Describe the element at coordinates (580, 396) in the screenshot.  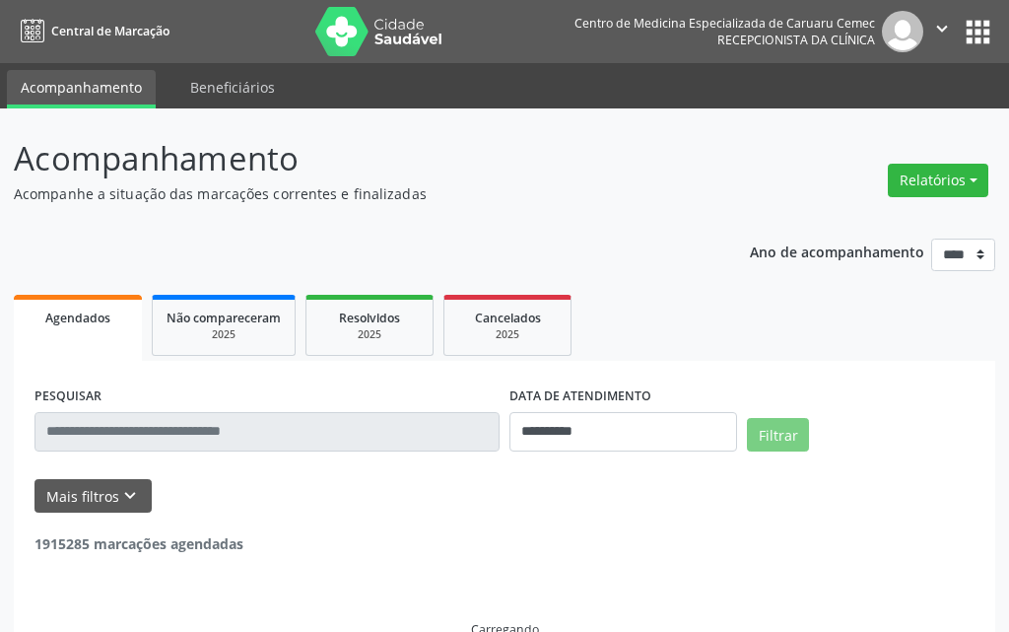
I see `label: DATA DE ATENDIMENTO` at that location.